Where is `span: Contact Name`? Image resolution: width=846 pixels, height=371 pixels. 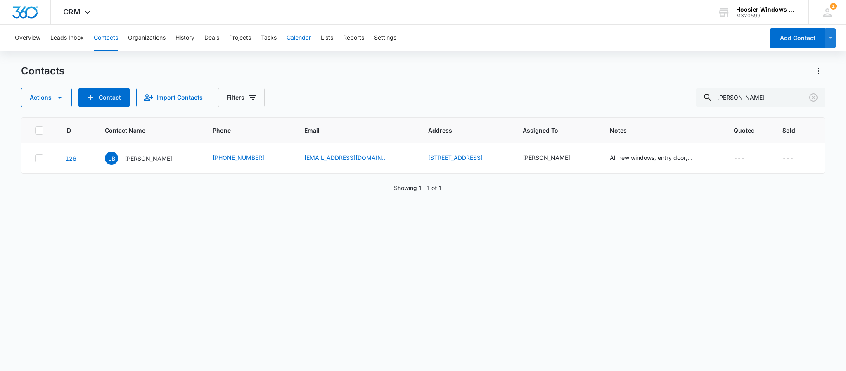 span: Contact Name is located at coordinates (143, 130).